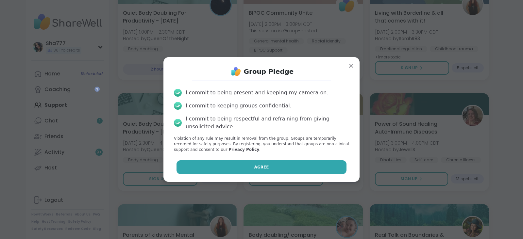 This screenshot has height=239, width=523. I want to click on p: Violation of any rule may result in removal from the group. Groups are temporarily recorded for s..., so click(262, 144).